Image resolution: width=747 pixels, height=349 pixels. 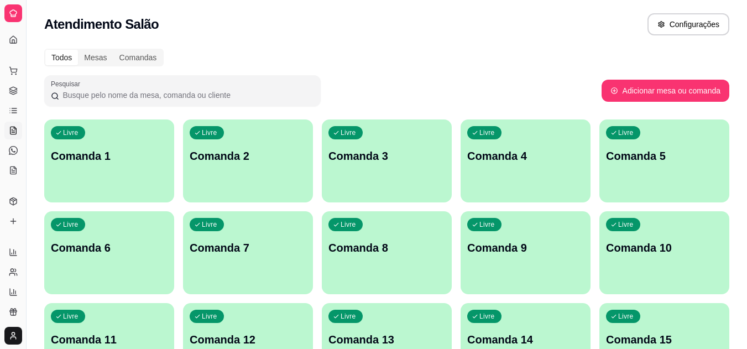 What do you see at coordinates (386, 253) in the screenshot?
I see `button: LivreComanda 8` at bounding box center [386, 253].